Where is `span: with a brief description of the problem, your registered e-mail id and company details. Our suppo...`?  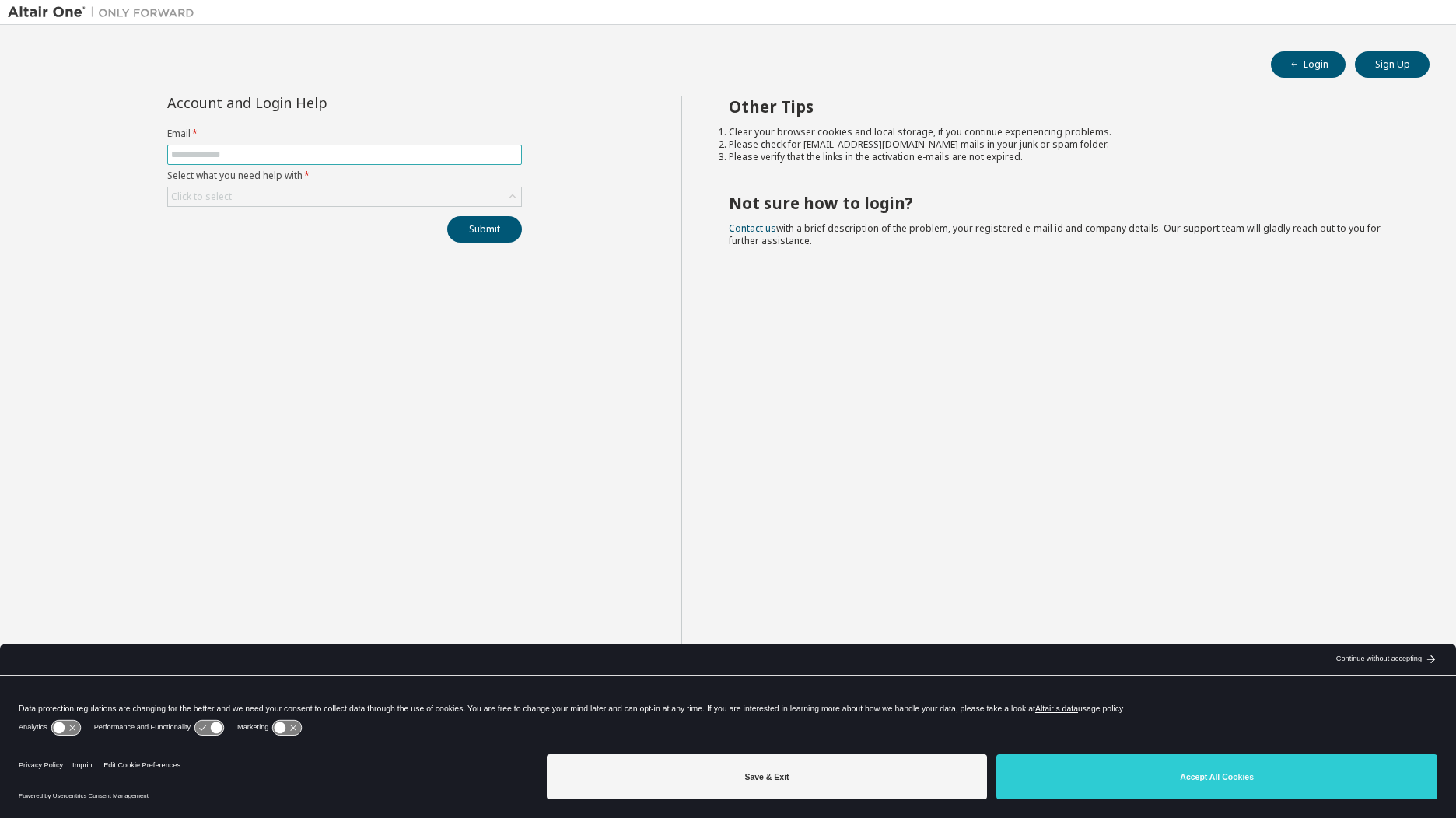
span: with a brief description of the problem, your registered e-mail id and company details. Our suppo... is located at coordinates (1055, 234).